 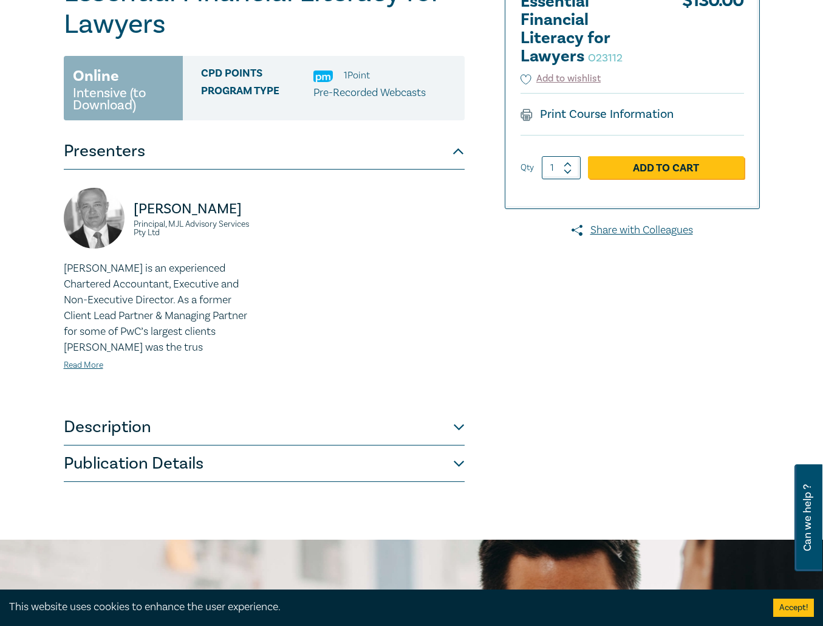 What do you see at coordinates (369, 93) in the screenshot?
I see `p: Pre-Recorded Webcasts` at bounding box center [369, 93].